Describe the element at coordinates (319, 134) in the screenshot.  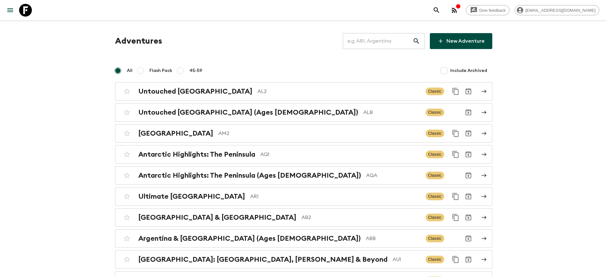
I see `p: AM2` at that location.